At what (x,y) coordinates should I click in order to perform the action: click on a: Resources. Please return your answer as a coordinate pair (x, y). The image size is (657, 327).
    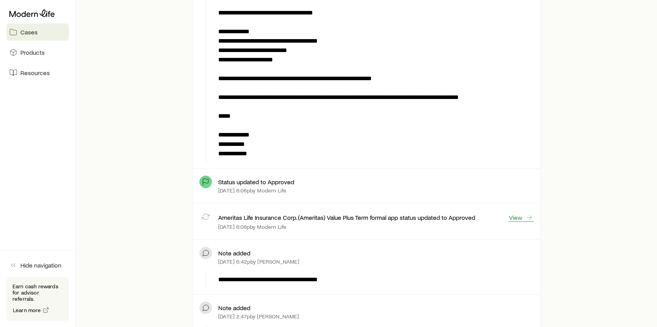
    Looking at the image, I should click on (38, 73).